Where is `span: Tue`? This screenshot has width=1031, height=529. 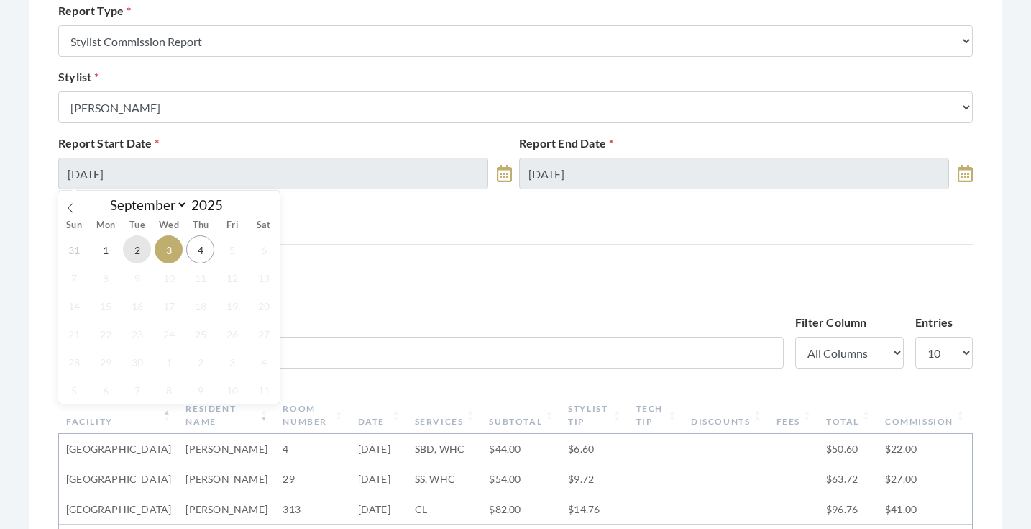
span: Tue is located at coordinates (137, 225).